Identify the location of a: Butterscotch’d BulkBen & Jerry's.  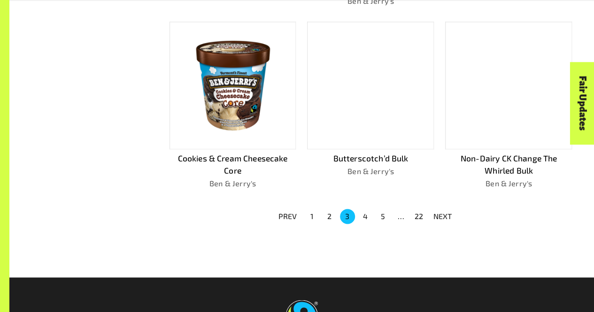
(371, 106).